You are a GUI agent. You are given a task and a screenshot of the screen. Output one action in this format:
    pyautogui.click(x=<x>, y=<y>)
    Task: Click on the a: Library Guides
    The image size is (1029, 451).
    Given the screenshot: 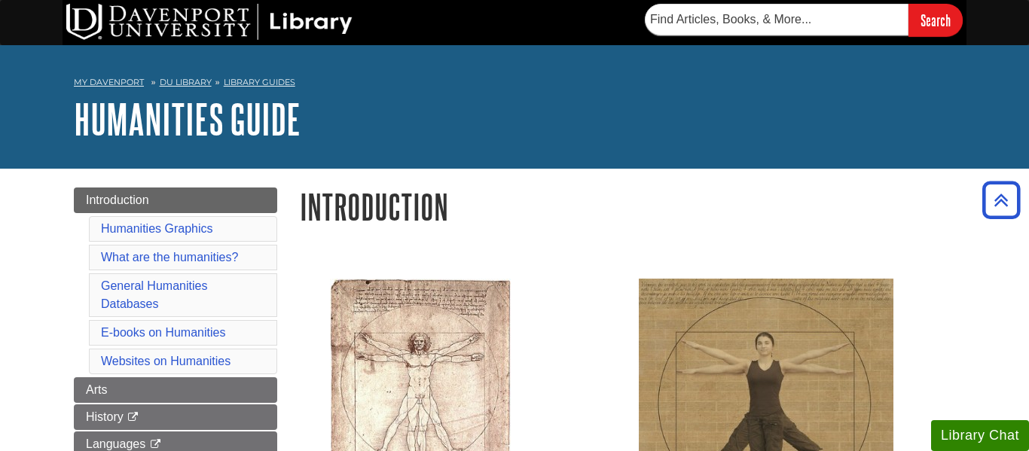 What is the action you would take?
    pyautogui.click(x=259, y=82)
    